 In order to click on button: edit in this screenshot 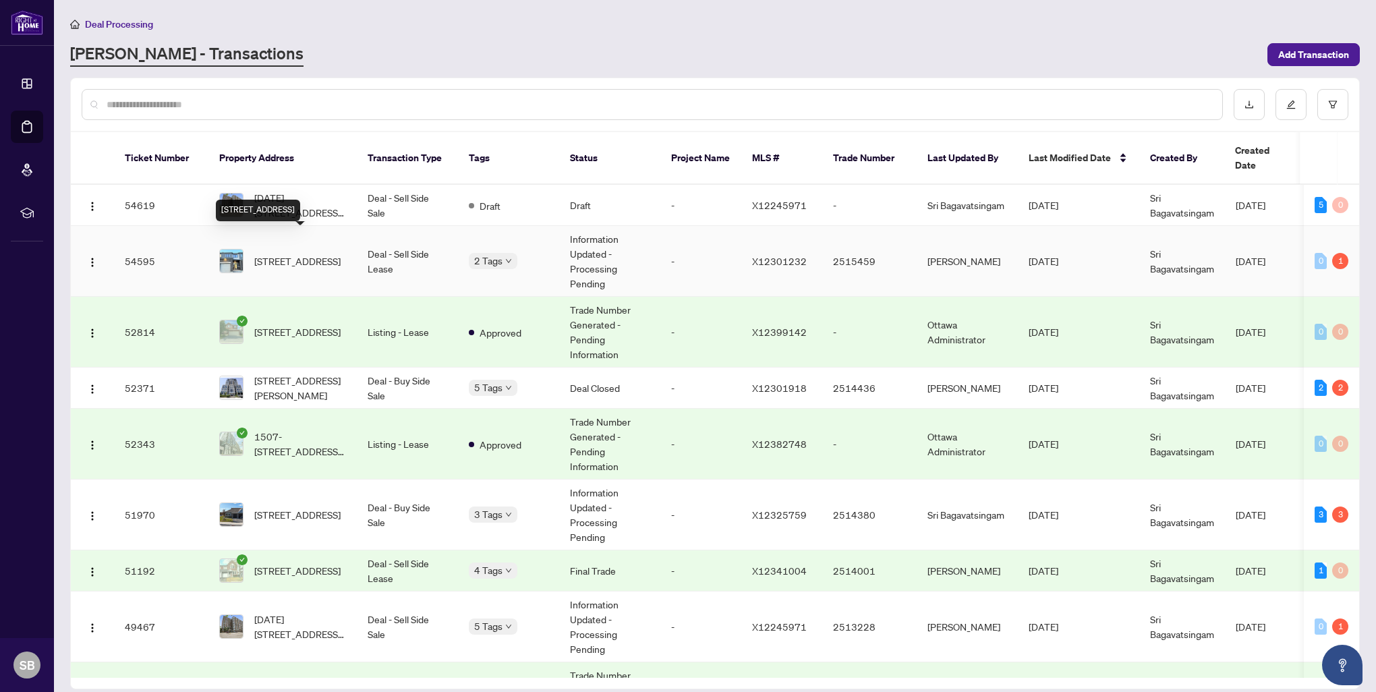, I will do `click(1291, 105)`.